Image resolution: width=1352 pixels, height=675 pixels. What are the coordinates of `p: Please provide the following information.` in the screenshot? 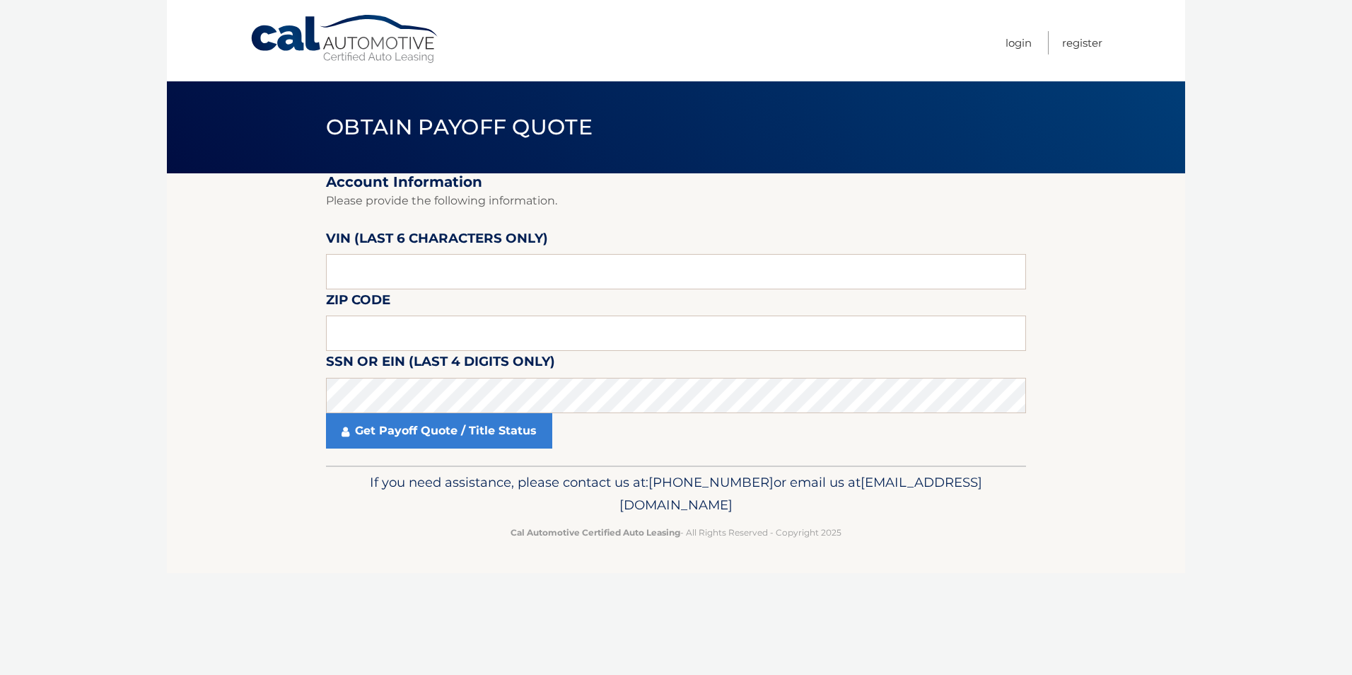 It's located at (676, 201).